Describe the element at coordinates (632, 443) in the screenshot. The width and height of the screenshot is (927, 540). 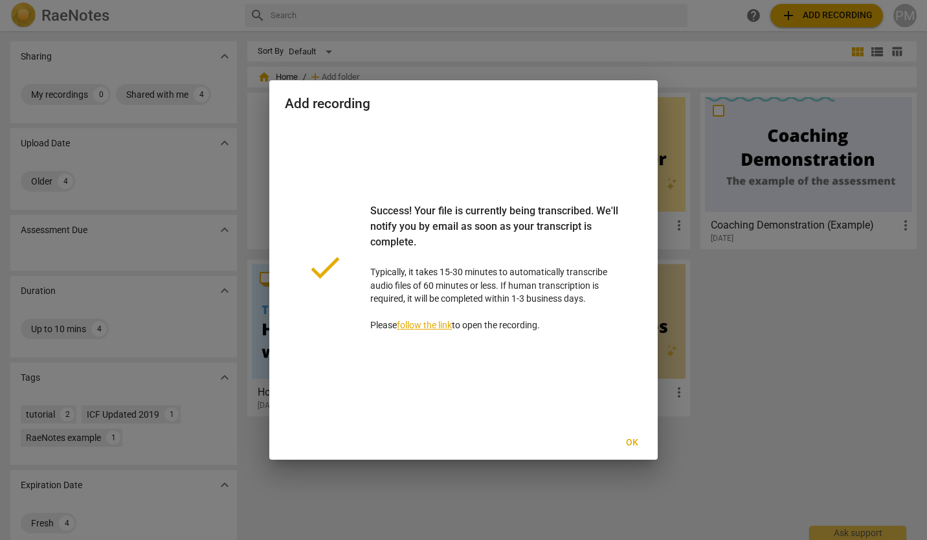
I see `span: Ok` at that location.